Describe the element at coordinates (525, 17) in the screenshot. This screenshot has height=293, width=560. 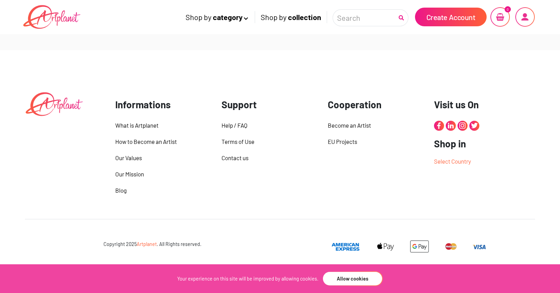
I see `img: profile.png` at that location.